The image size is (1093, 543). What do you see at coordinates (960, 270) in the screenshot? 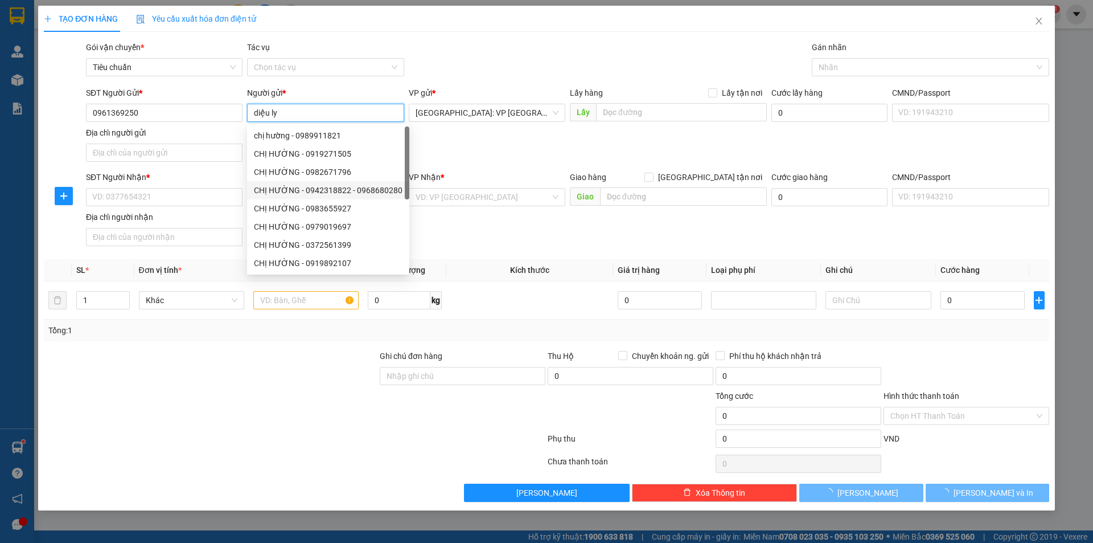
I see `span: Cước hàng` at bounding box center [960, 270].